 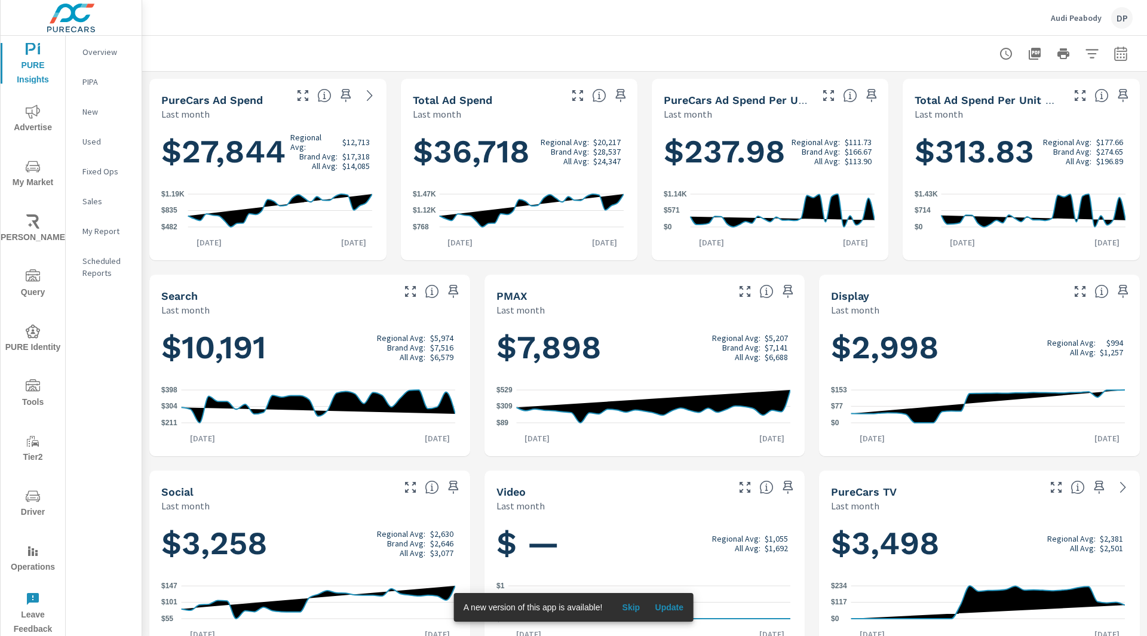 What do you see at coordinates (310, 544) in the screenshot?
I see `h1: $3,258` at bounding box center [310, 544].